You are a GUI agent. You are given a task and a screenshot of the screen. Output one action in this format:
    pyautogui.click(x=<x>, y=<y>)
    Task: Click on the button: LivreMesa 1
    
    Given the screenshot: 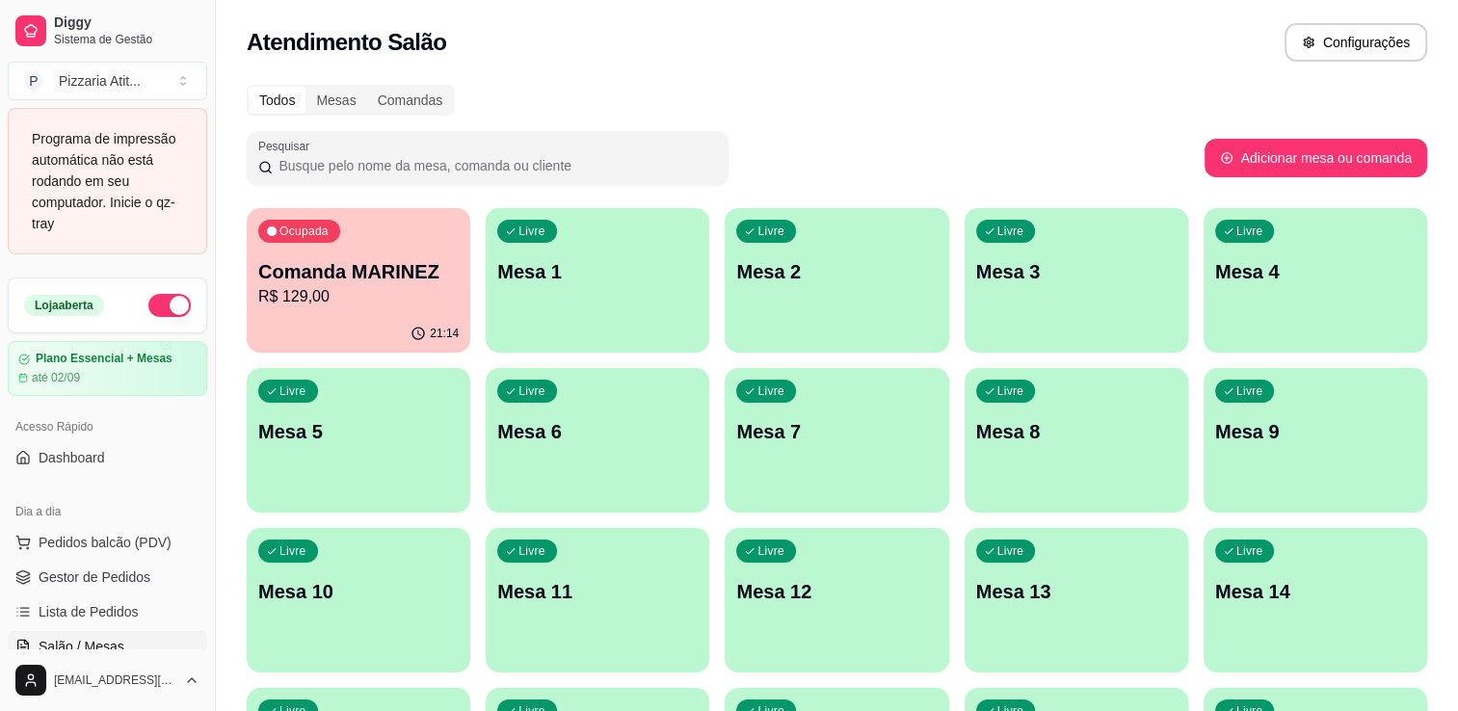 What is the action you would take?
    pyautogui.click(x=597, y=280)
    